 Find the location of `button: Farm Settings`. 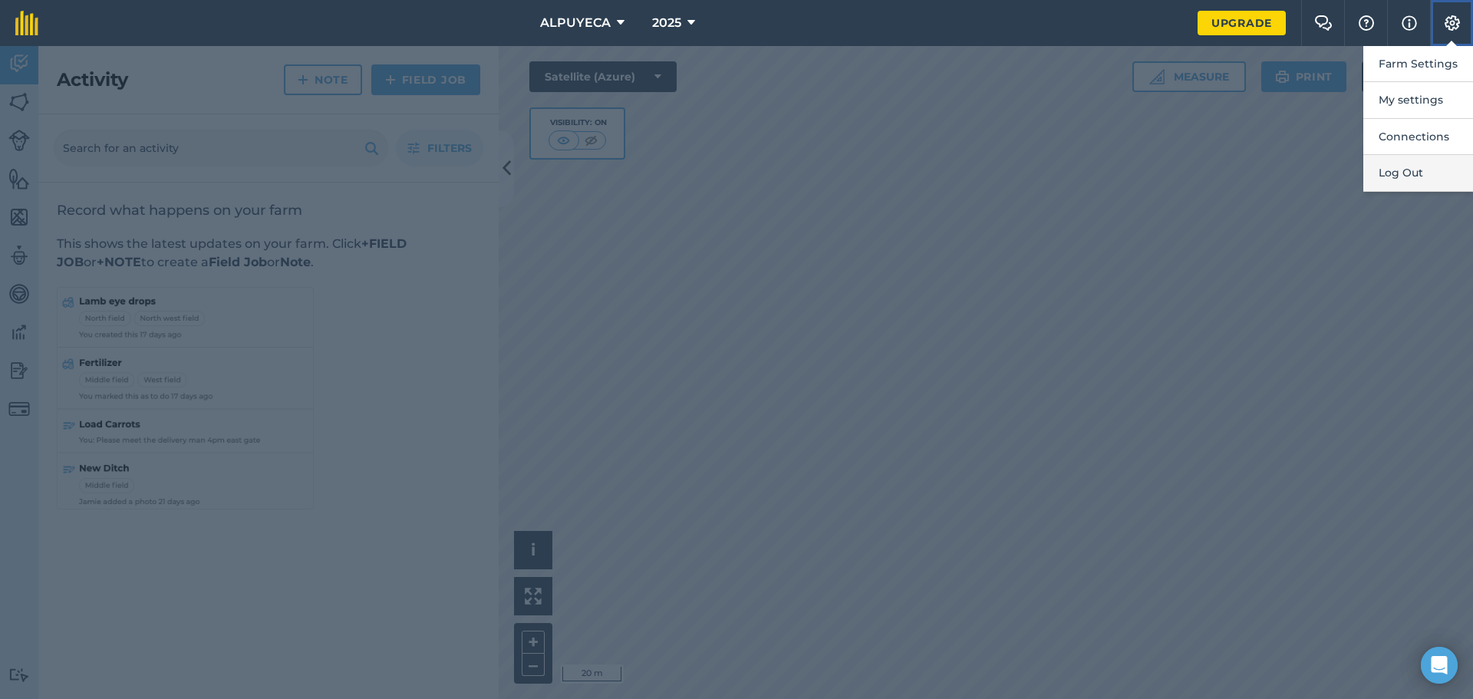

button: Farm Settings is located at coordinates (1418, 64).